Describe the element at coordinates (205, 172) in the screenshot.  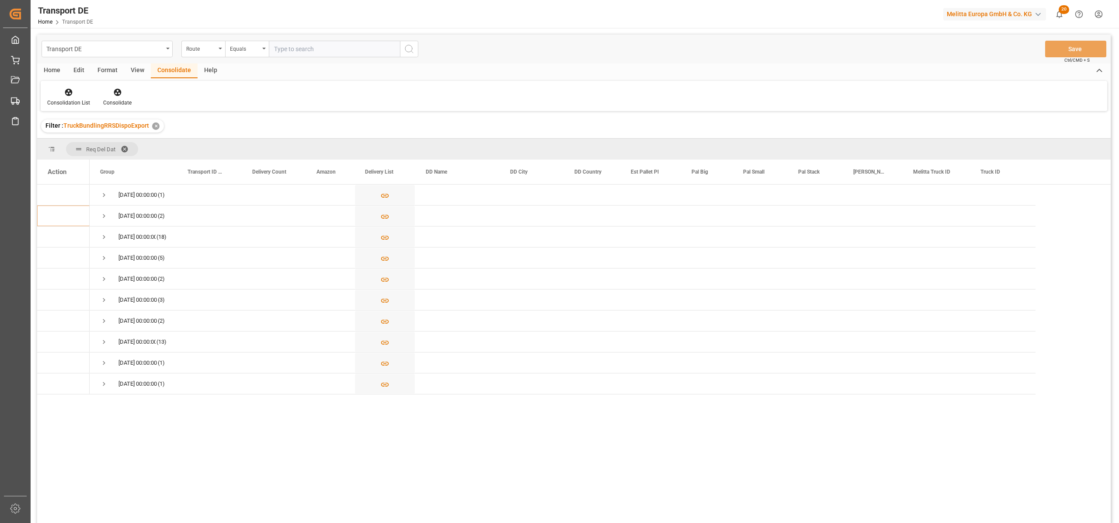
I see `span: Transport ID Logward` at that location.